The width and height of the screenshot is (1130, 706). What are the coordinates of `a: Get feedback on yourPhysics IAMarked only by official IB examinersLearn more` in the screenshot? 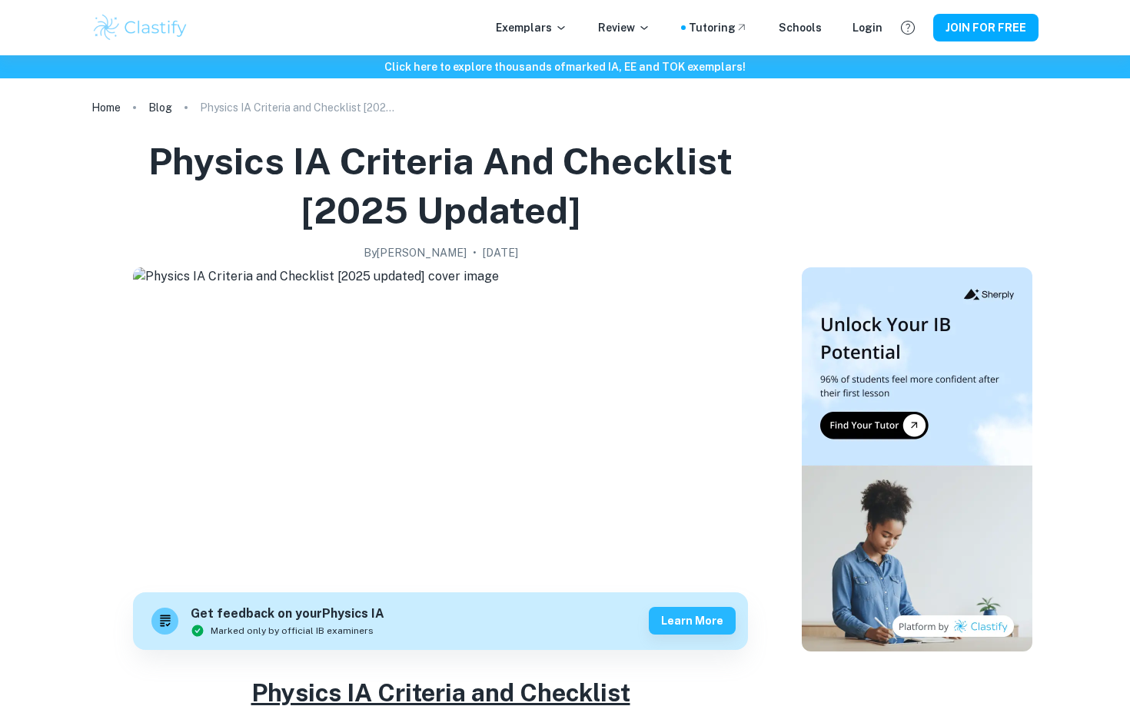 It's located at (440, 621).